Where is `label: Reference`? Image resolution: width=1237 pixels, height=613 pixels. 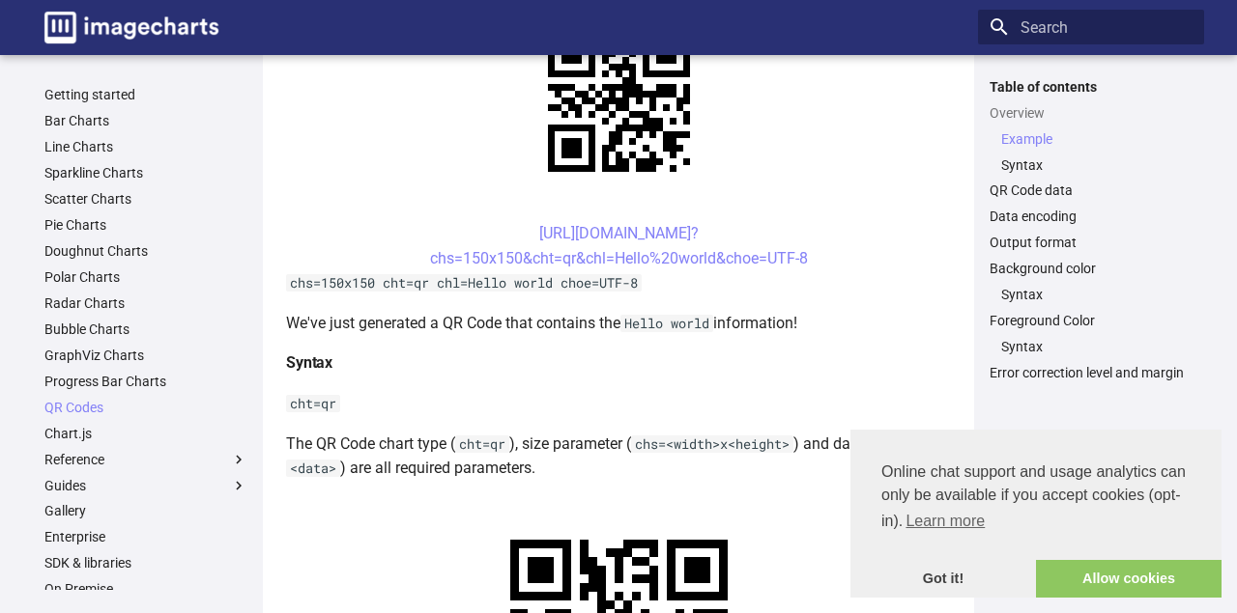
label: Reference is located at coordinates (146, 460).